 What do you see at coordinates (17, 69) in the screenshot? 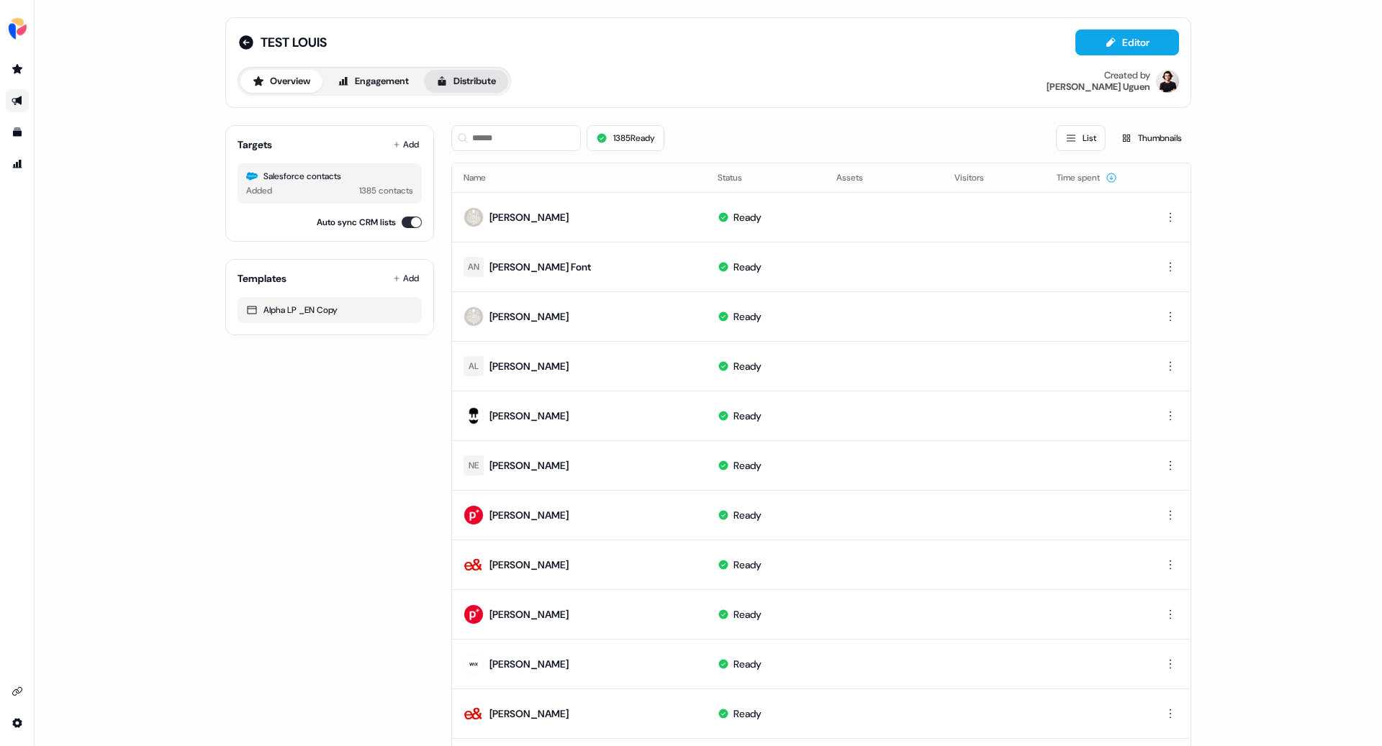
I see `a: Go to prospects` at bounding box center [17, 69].